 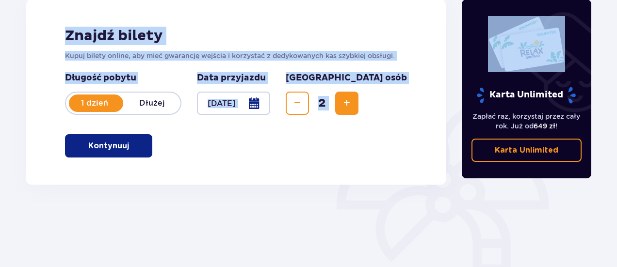 I want to click on p: 1 dzień, so click(x=95, y=103).